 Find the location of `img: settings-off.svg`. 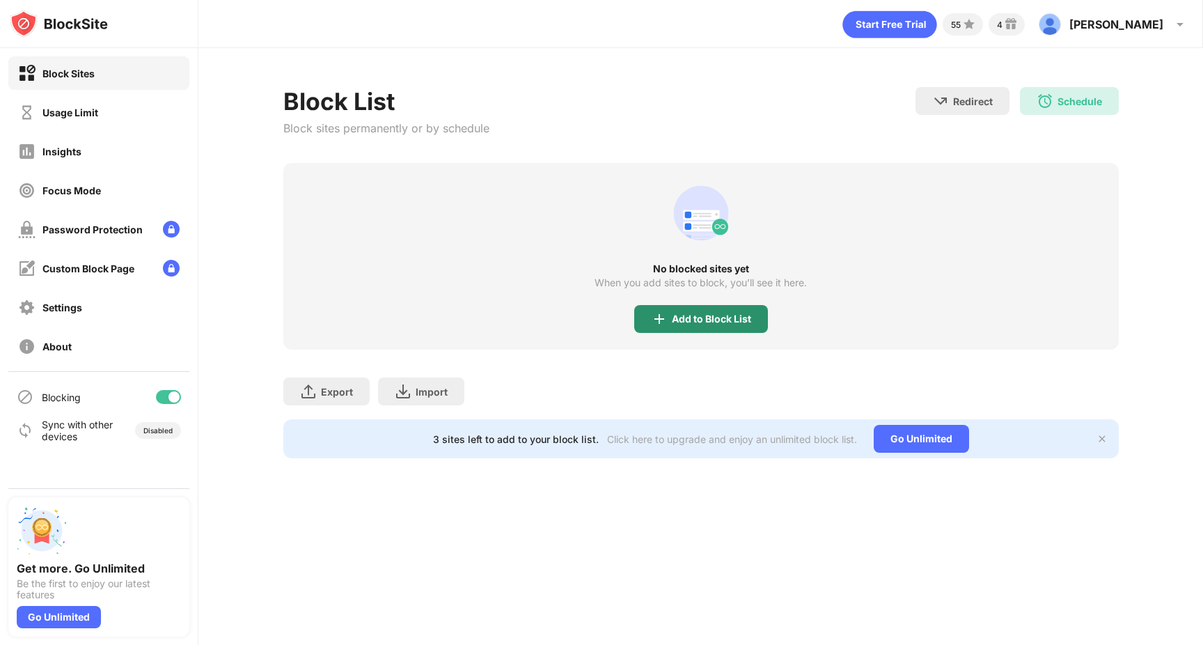

img: settings-off.svg is located at coordinates (26, 307).